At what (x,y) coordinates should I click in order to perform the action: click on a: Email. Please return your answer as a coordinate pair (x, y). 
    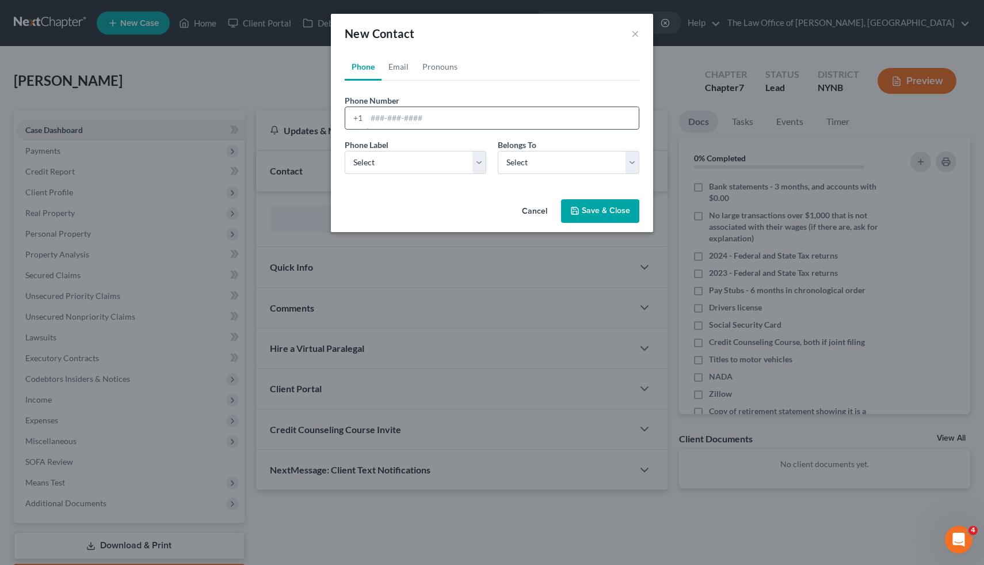
    Looking at the image, I should click on (398, 67).